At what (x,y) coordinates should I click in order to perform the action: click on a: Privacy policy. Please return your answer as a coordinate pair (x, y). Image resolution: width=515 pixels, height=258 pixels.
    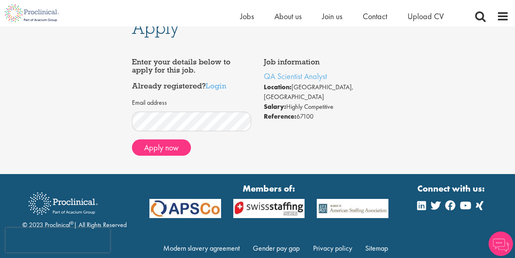
    Looking at the image, I should click on (333, 248).